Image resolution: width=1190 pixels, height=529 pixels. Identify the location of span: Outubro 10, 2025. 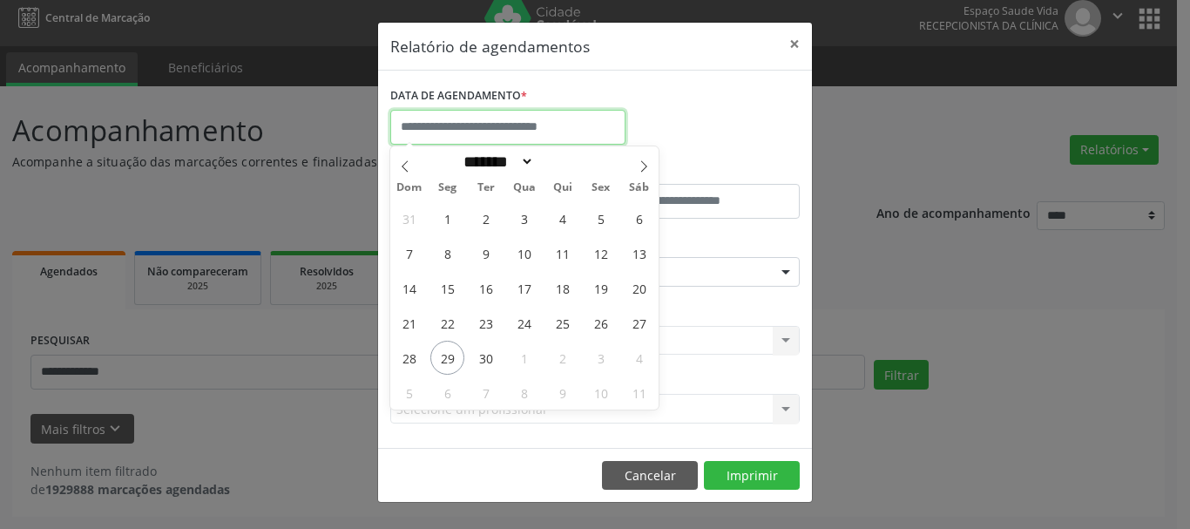
(600, 392).